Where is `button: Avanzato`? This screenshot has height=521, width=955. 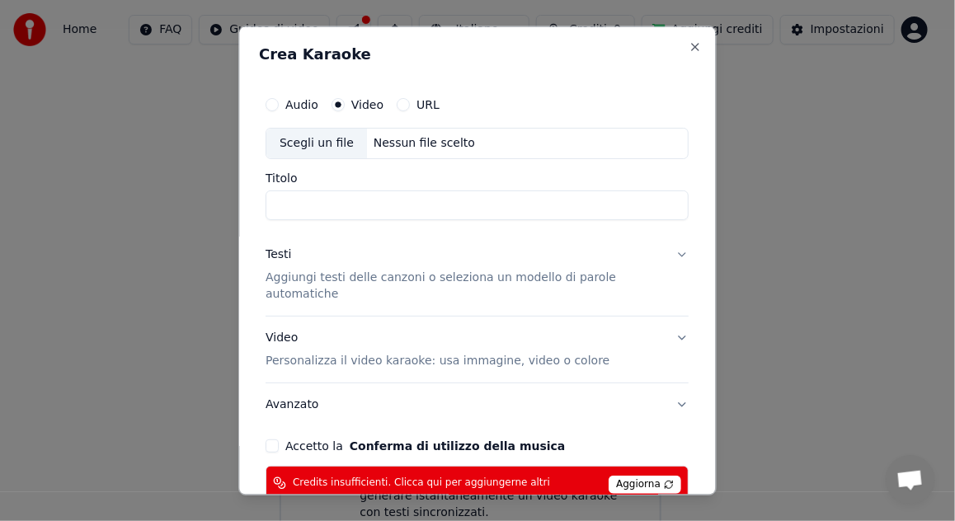
button: Avanzato is located at coordinates (477, 405).